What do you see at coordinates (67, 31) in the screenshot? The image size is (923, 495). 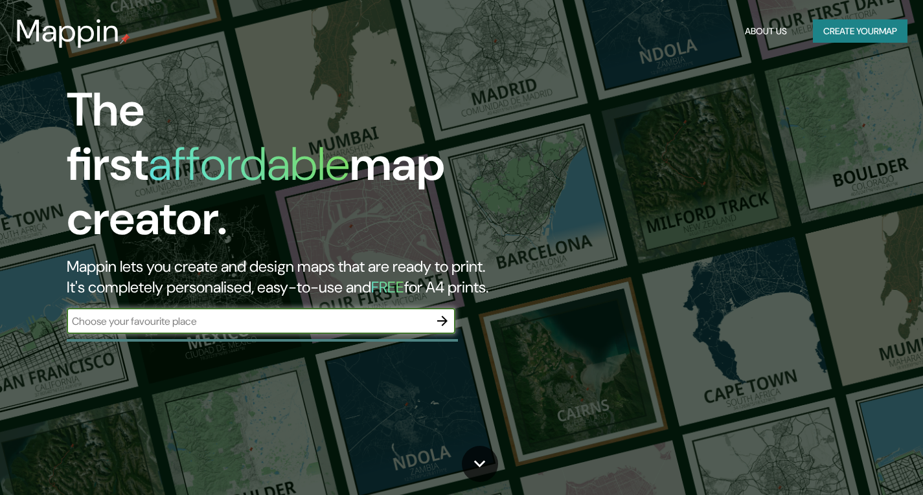 I see `h3: Mappin` at bounding box center [67, 31].